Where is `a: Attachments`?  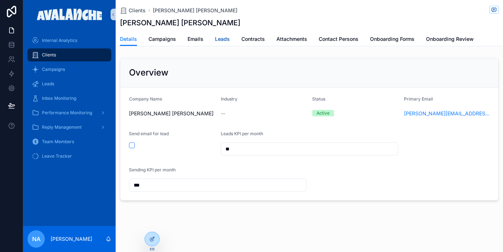
a: Attachments is located at coordinates (292, 40).